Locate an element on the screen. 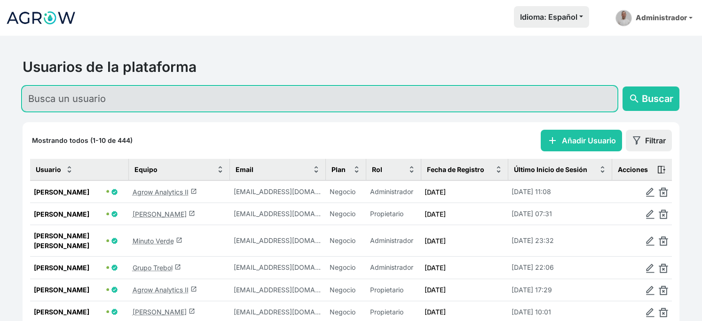  span: search is located at coordinates (635, 99).